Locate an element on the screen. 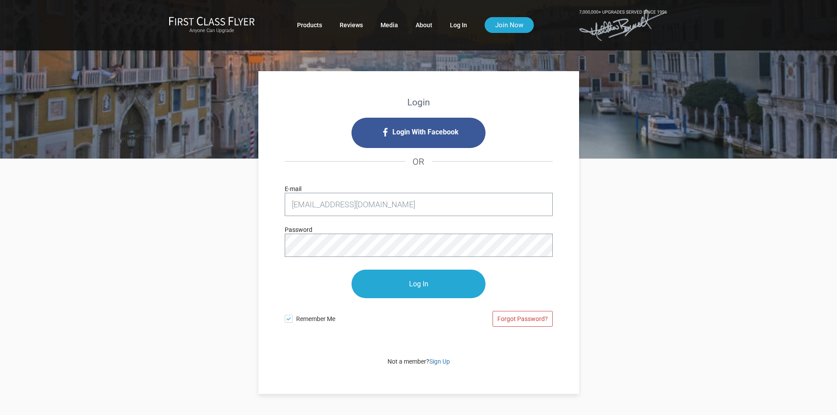  a: First Class FlyerAnyone Can Upgrade is located at coordinates (212, 25).